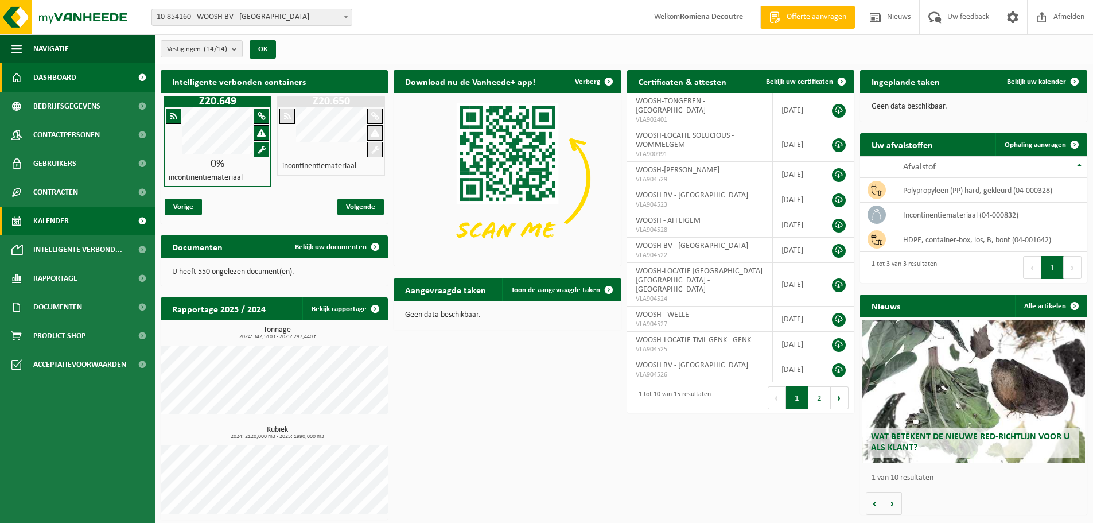  I want to click on span: Kalender, so click(51, 221).